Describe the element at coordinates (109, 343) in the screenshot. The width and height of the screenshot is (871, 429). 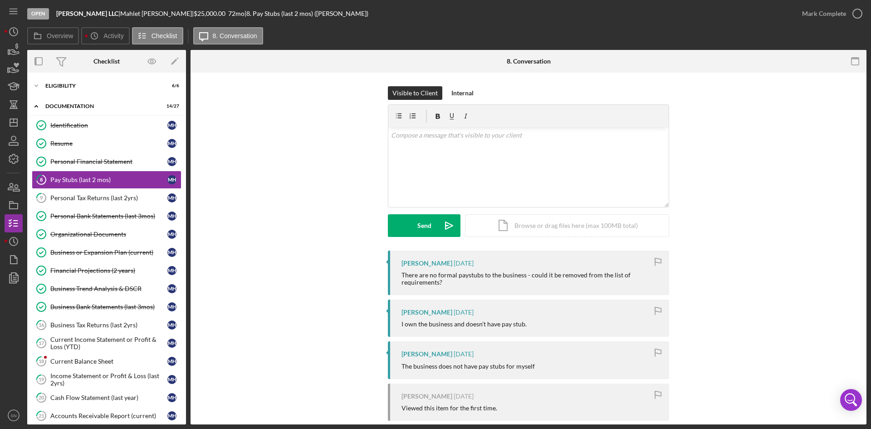
I see `div: Current Income Statement or Profit & Loss (YTD)` at that location.